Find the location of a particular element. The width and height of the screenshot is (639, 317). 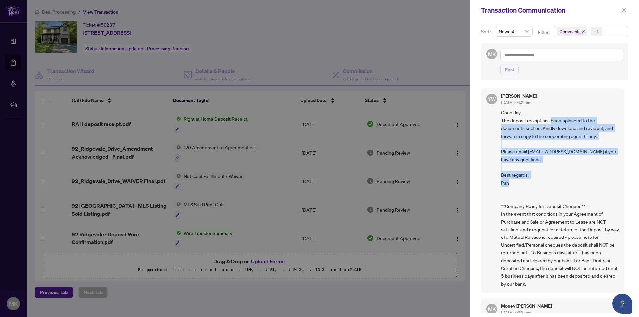

p: Sort: is located at coordinates (486, 32).